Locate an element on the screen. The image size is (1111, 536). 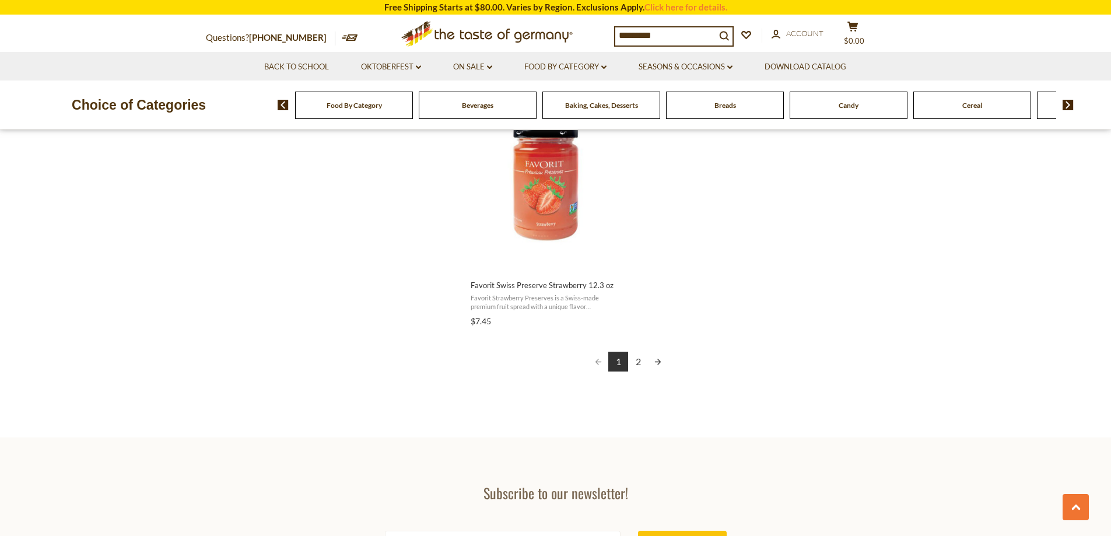
a: Cereal is located at coordinates (972, 105).